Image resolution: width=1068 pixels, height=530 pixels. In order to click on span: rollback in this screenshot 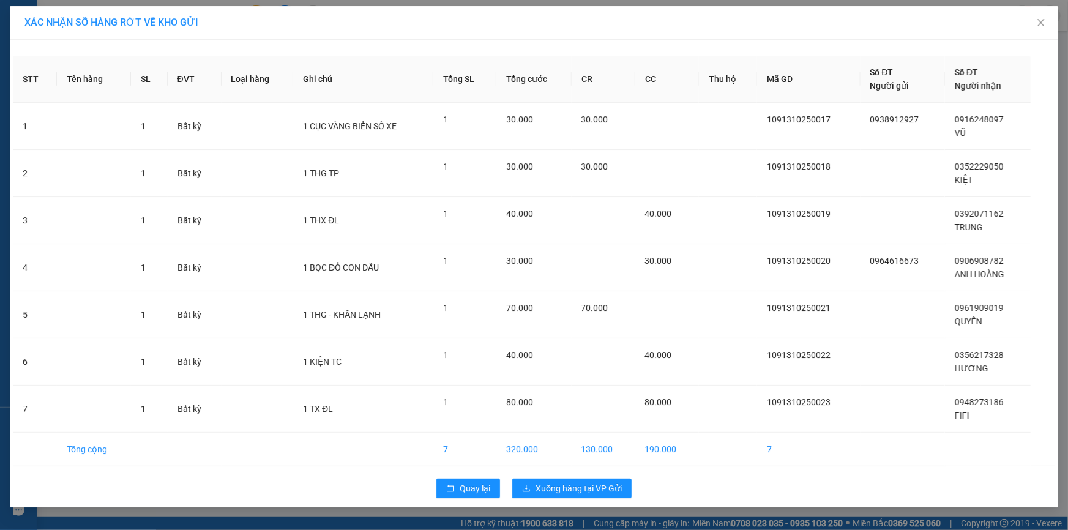, I will do `click(450, 489)`.